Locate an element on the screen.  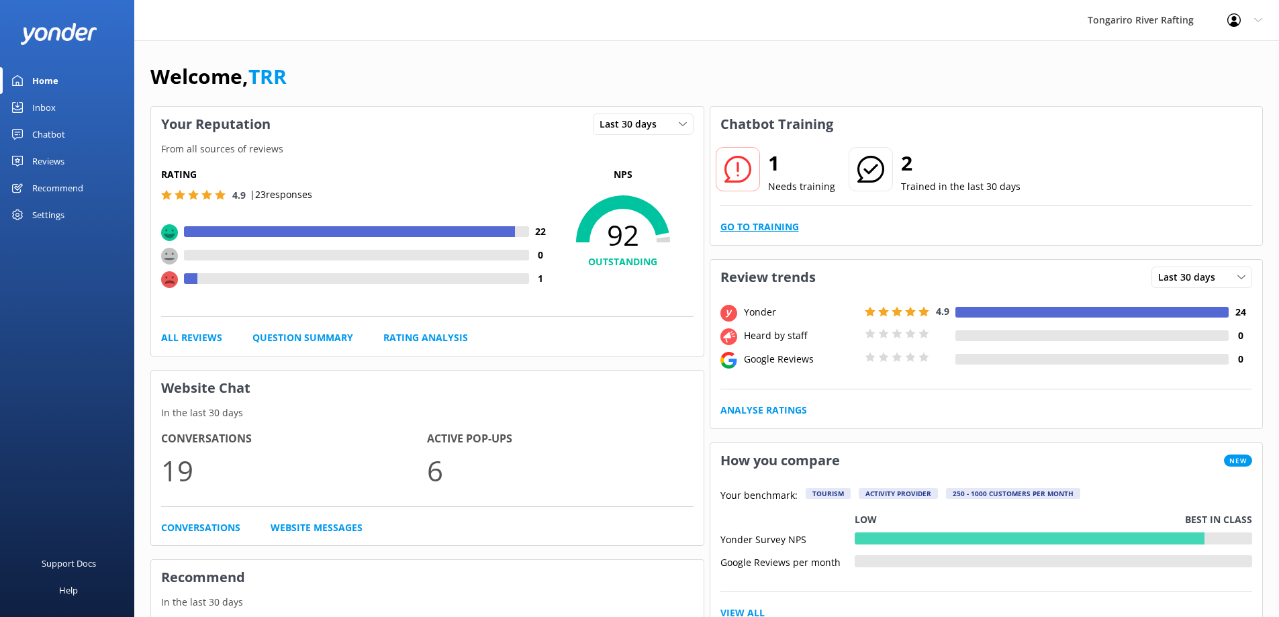
p: Best in class is located at coordinates (1218, 520).